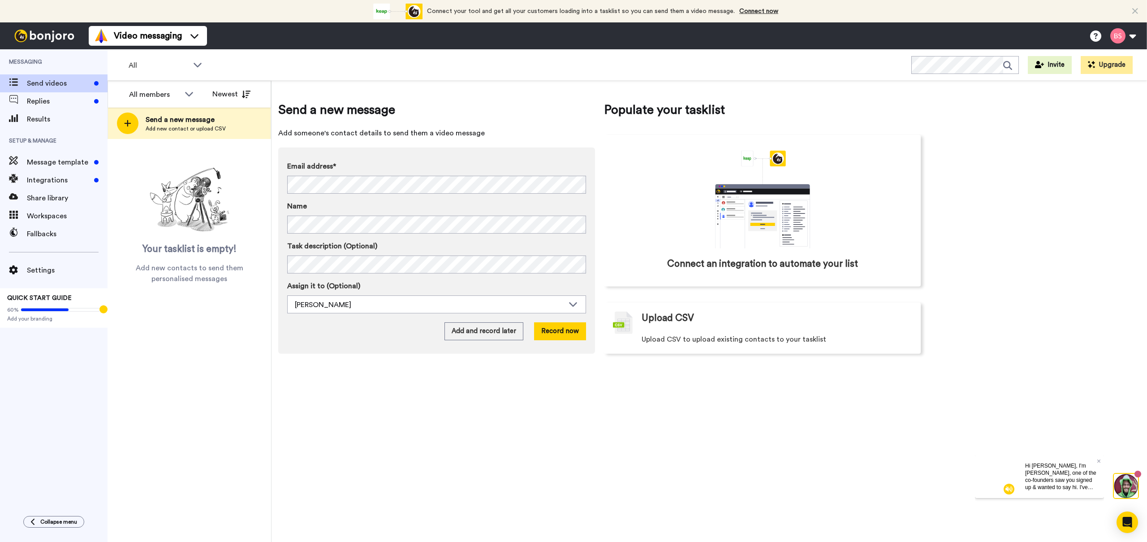 Image resolution: width=1147 pixels, height=542 pixels. What do you see at coordinates (59, 101) in the screenshot?
I see `span: Replies` at bounding box center [59, 101].